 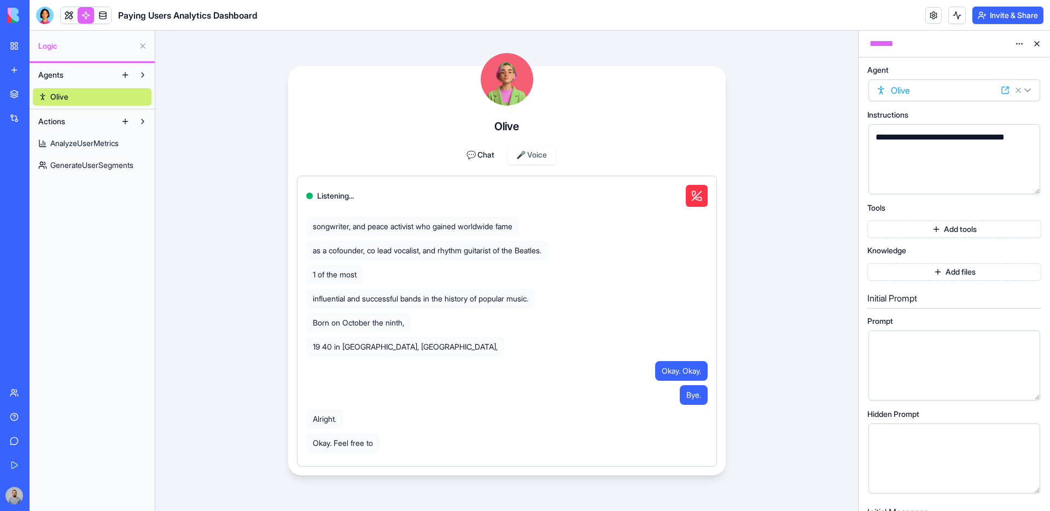 What do you see at coordinates (343, 443) in the screenshot?
I see `div: Okay. Feel free to` at bounding box center [343, 443].